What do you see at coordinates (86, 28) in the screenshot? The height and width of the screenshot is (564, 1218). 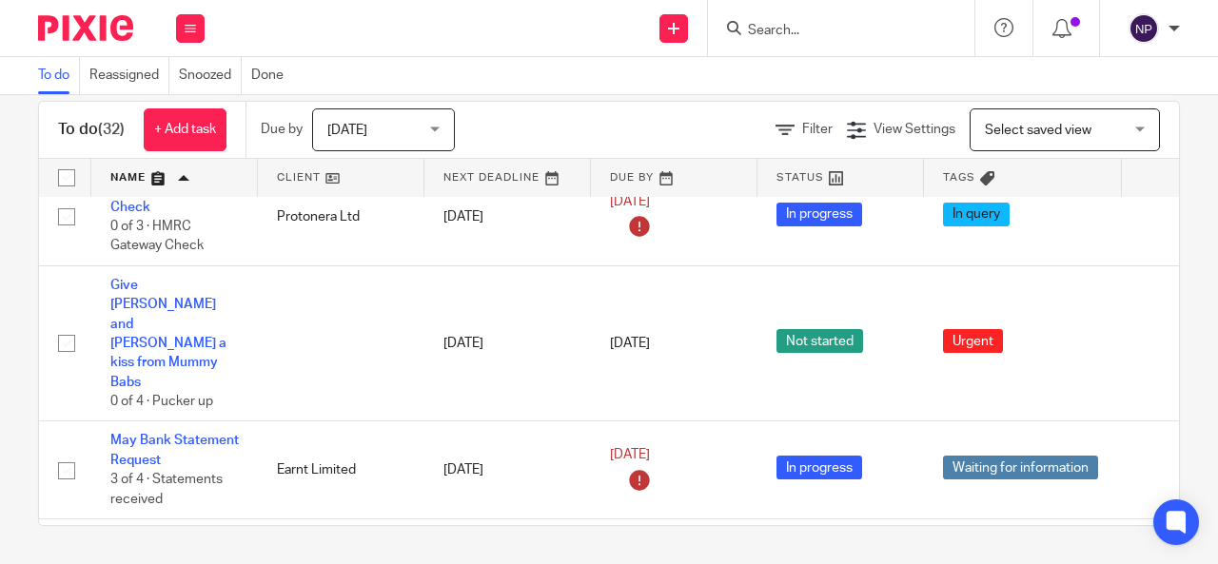 I see `img: Pixie` at bounding box center [86, 28].